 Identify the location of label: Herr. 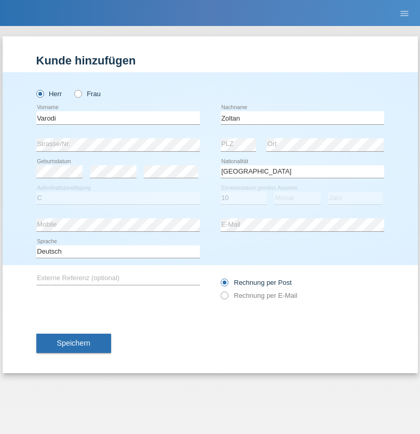
(49, 93).